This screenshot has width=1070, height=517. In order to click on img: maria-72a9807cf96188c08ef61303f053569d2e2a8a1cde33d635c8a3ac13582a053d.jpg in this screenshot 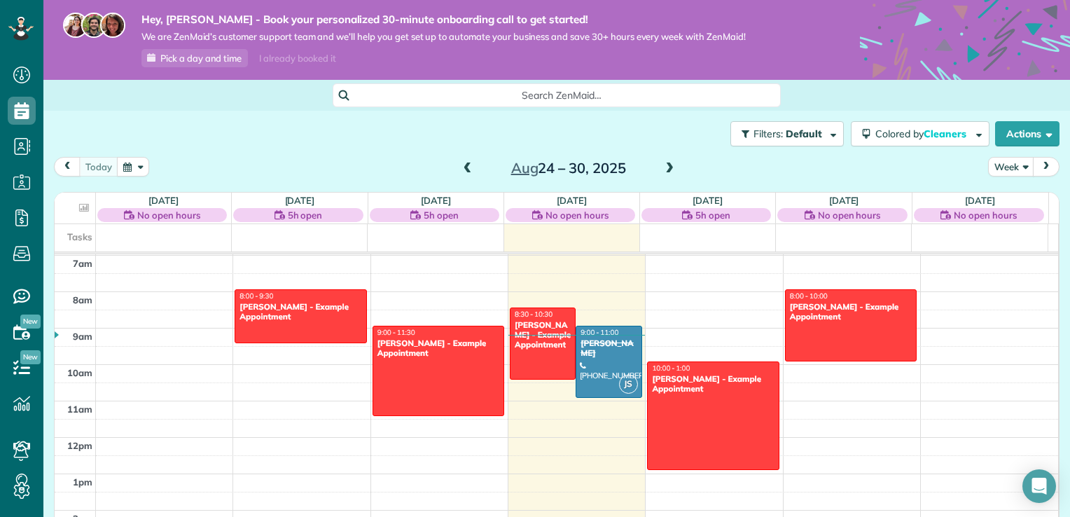, I will do `click(76, 25)`.